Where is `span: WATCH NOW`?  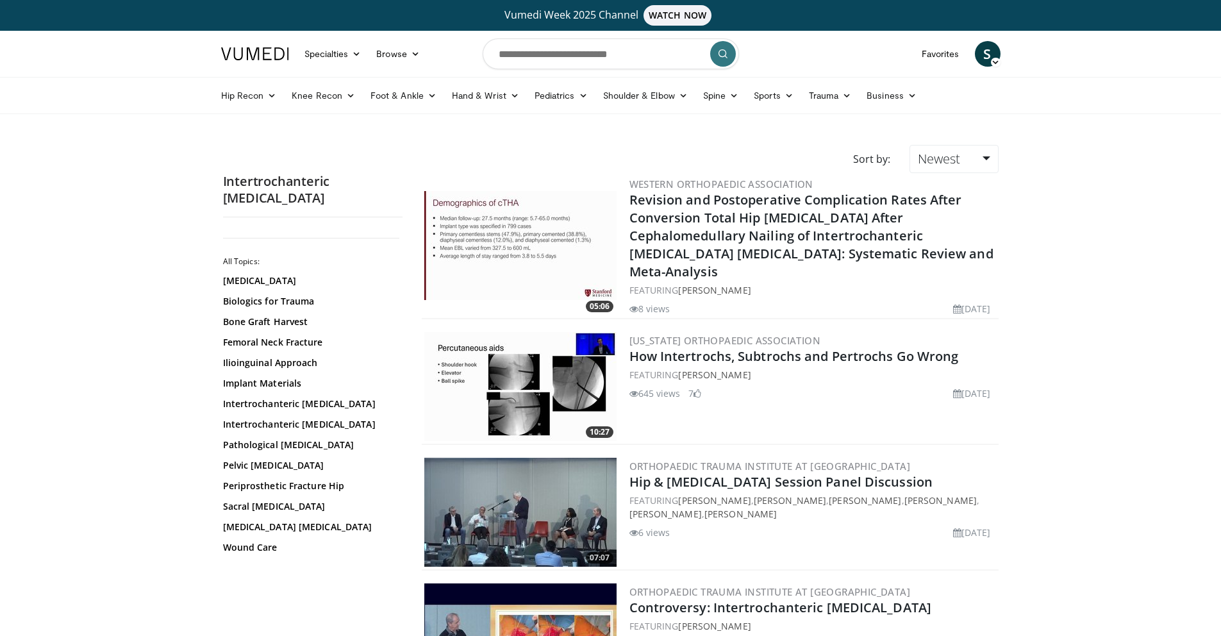 span: WATCH NOW is located at coordinates (678, 15).